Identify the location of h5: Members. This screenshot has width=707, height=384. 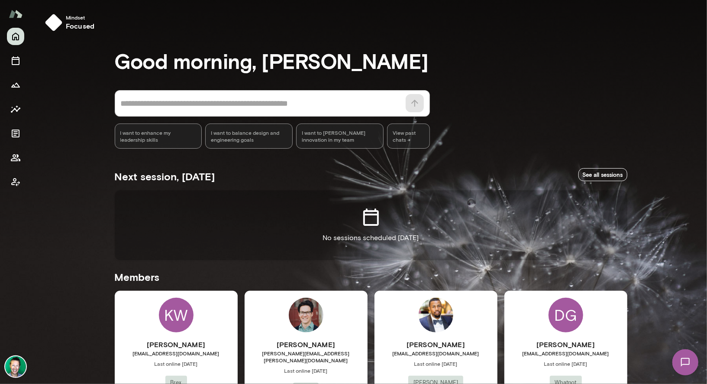
(371, 277).